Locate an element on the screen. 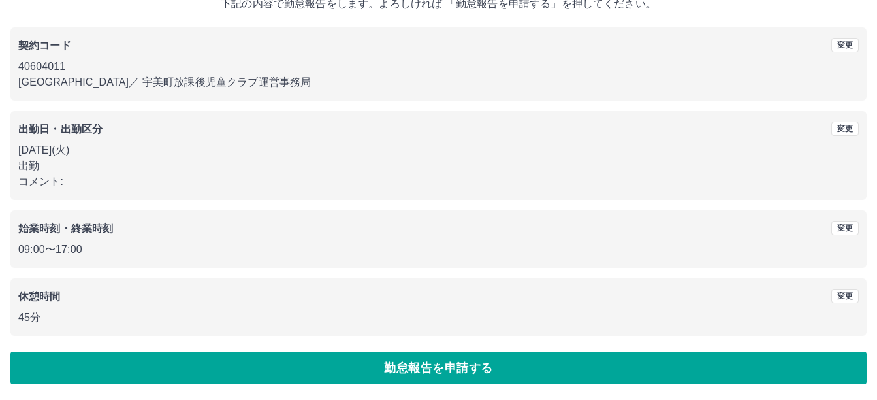 The width and height of the screenshot is (877, 400). b: 出勤日・出勤区分 is located at coordinates (60, 129).